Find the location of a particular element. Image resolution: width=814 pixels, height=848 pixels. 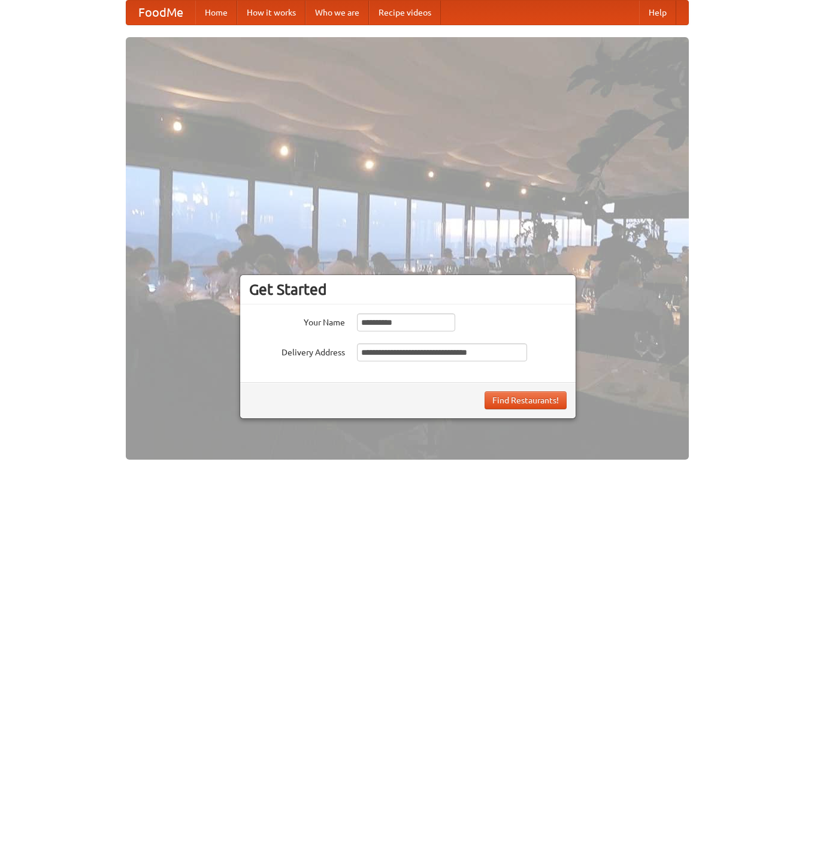

a: Who we are is located at coordinates (337, 13).